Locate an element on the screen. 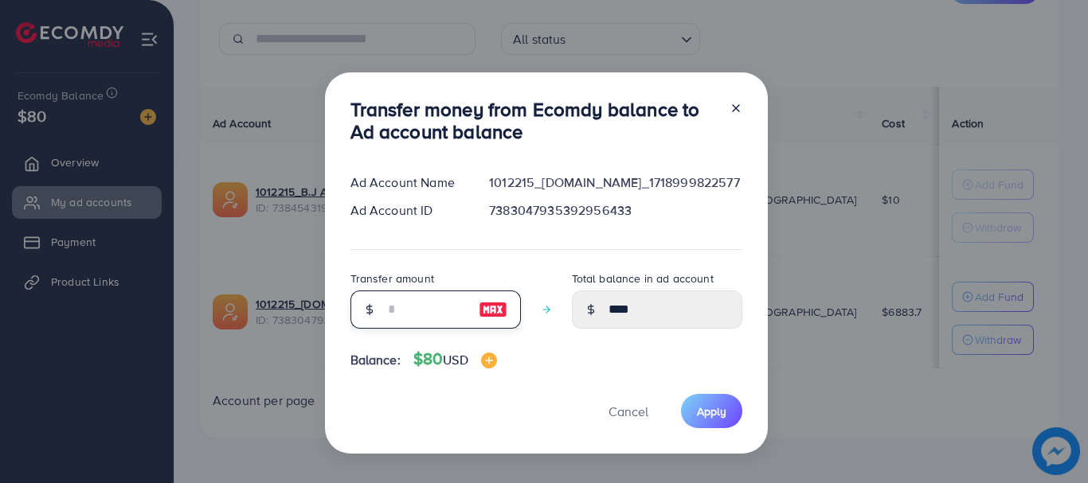 The image size is (1088, 483). h4: $80 is located at coordinates (455, 359).